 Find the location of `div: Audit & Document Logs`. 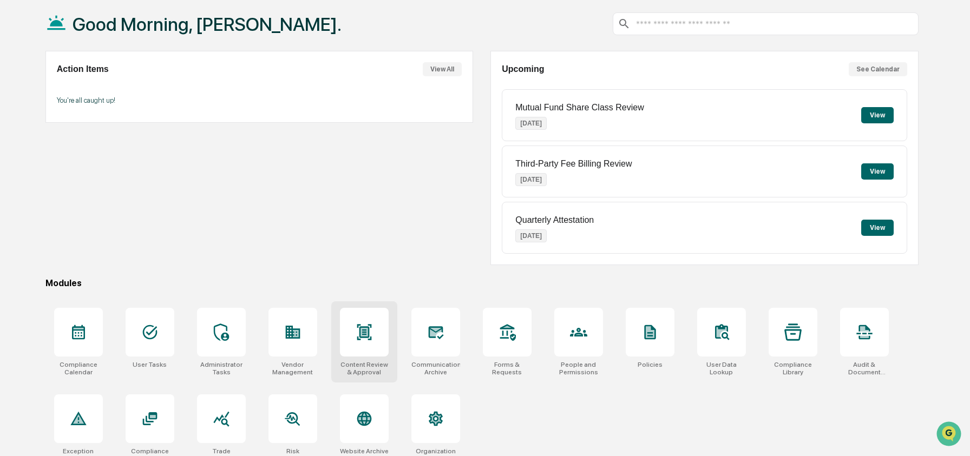

div: Audit & Document Logs is located at coordinates (864, 369).